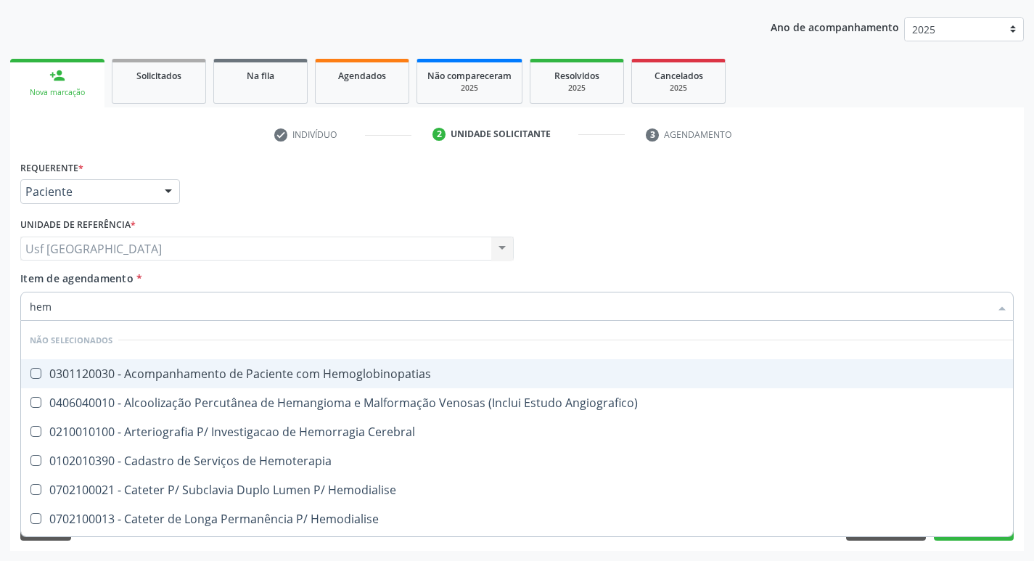 Image resolution: width=1034 pixels, height=561 pixels. Describe the element at coordinates (77, 278) in the screenshot. I see `span: Item de agendamento` at that location.